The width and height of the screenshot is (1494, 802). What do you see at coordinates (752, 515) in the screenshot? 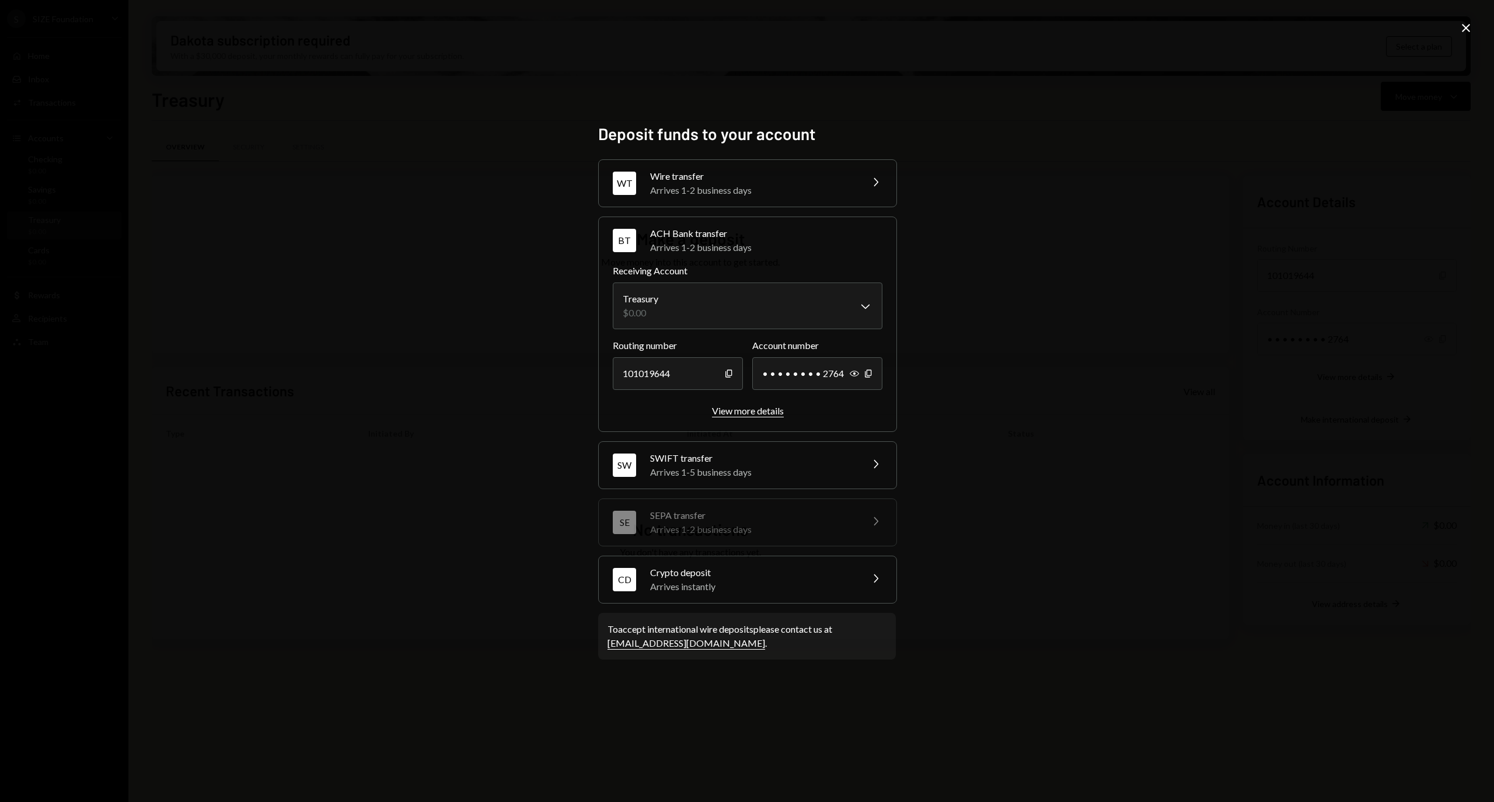
I see `div: SEPA transfer` at bounding box center [752, 515].